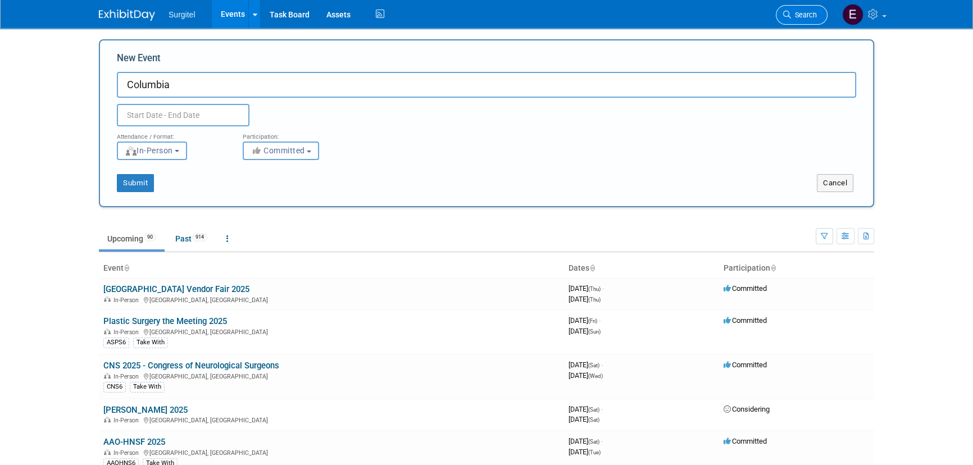 Image resolution: width=973 pixels, height=465 pixels. Describe the element at coordinates (183, 115) in the screenshot. I see `input: Start Date - End Date` at that location.